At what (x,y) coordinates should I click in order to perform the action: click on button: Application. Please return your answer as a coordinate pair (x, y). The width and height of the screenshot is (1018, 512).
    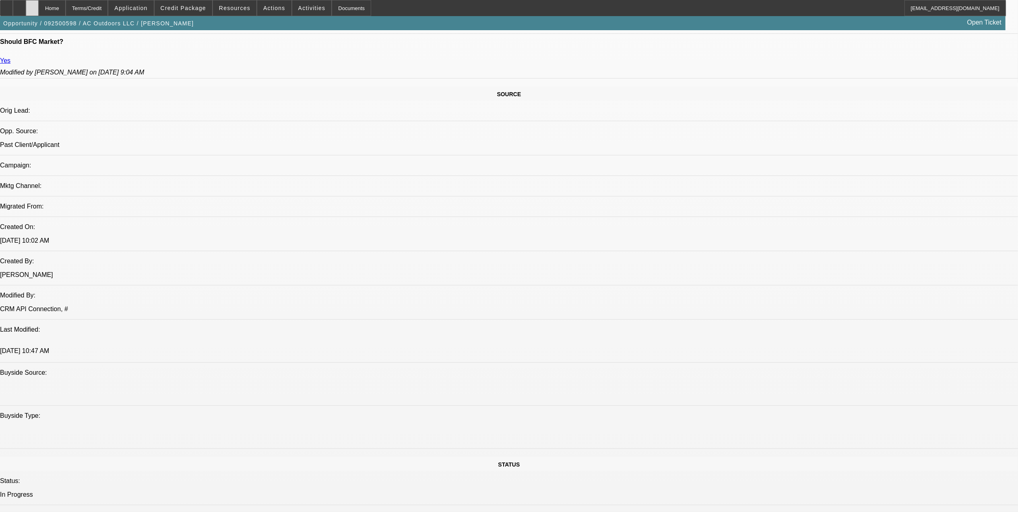
    Looking at the image, I should click on (131, 8).